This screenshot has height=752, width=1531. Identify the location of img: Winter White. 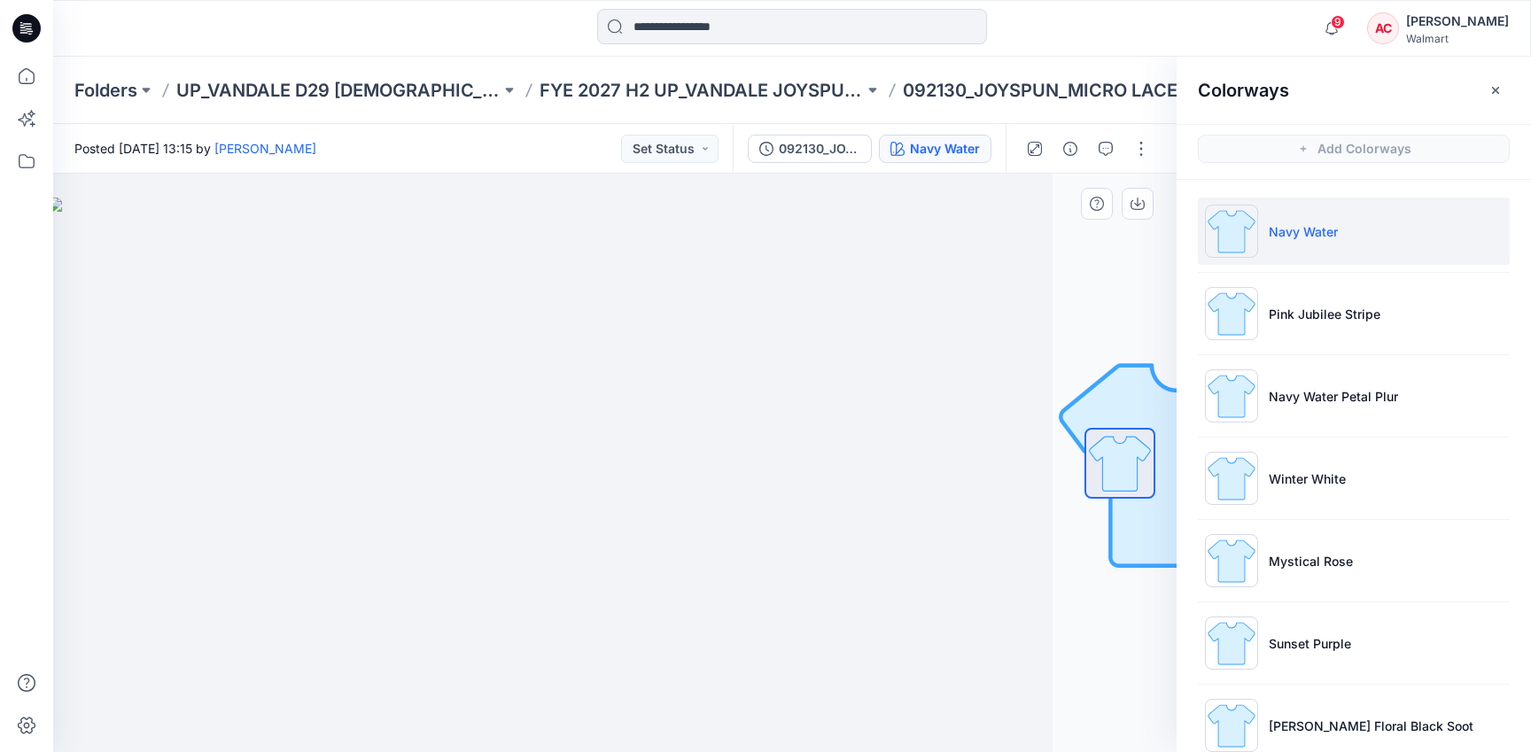
(1231, 478).